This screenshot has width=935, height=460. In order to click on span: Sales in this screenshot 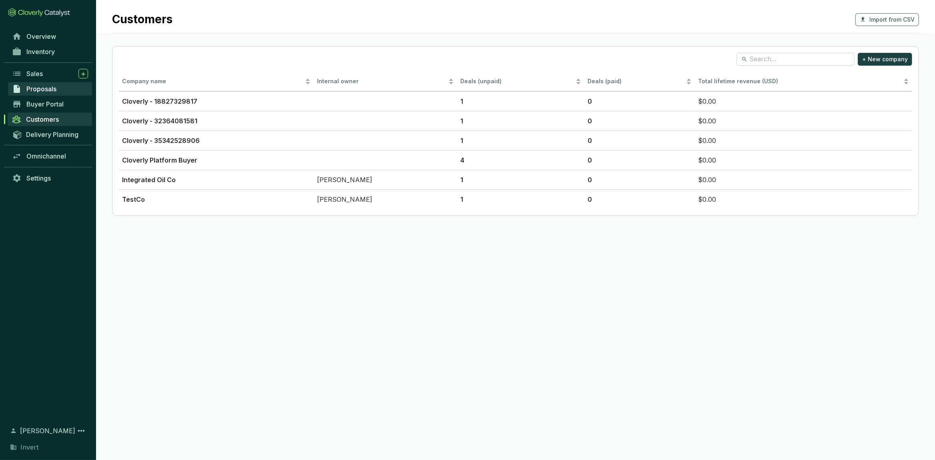, I will do `click(34, 74)`.